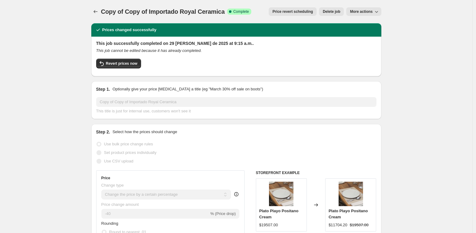 The width and height of the screenshot is (476, 233). I want to click on p: Select how the prices should change, so click(145, 132).